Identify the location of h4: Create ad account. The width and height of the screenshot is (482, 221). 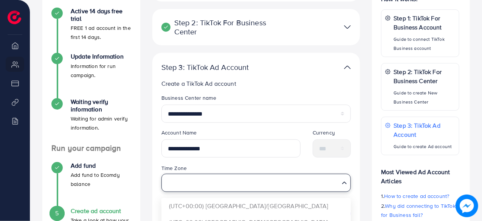
(101, 211).